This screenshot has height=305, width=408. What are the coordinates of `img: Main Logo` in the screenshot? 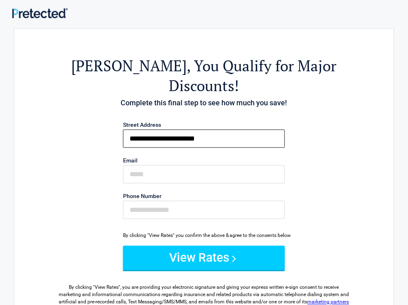 It's located at (40, 13).